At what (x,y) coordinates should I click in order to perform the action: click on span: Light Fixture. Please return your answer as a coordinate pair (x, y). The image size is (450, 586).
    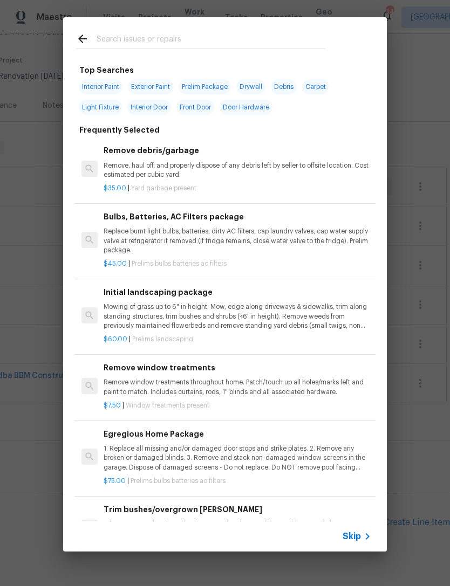
    Looking at the image, I should click on (100, 107).